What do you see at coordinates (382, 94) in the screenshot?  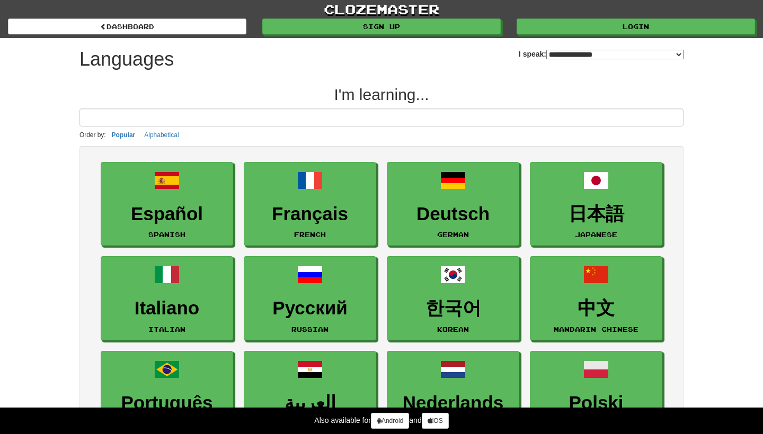 I see `h2: I'm learning...` at bounding box center [382, 94].